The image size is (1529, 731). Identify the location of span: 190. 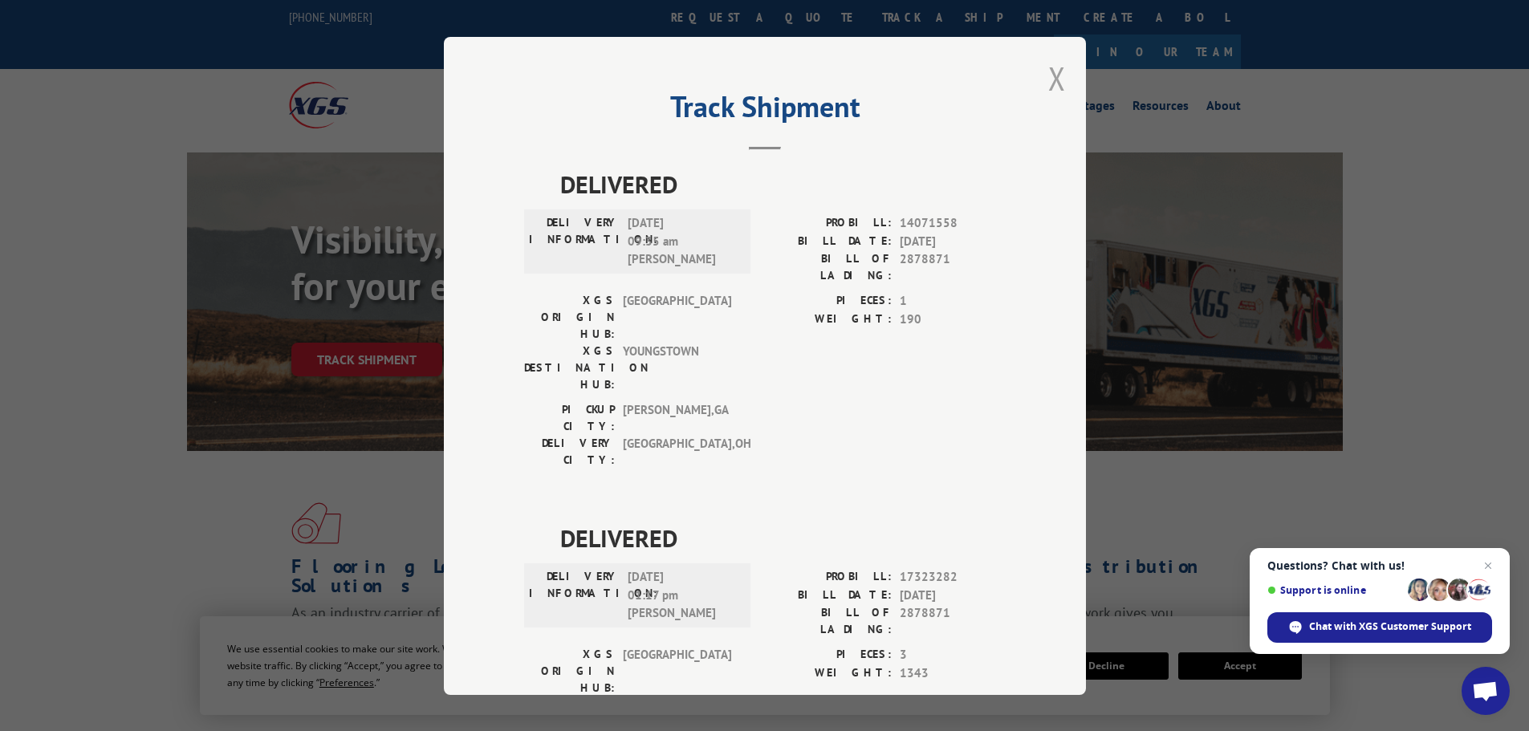
(952, 319).